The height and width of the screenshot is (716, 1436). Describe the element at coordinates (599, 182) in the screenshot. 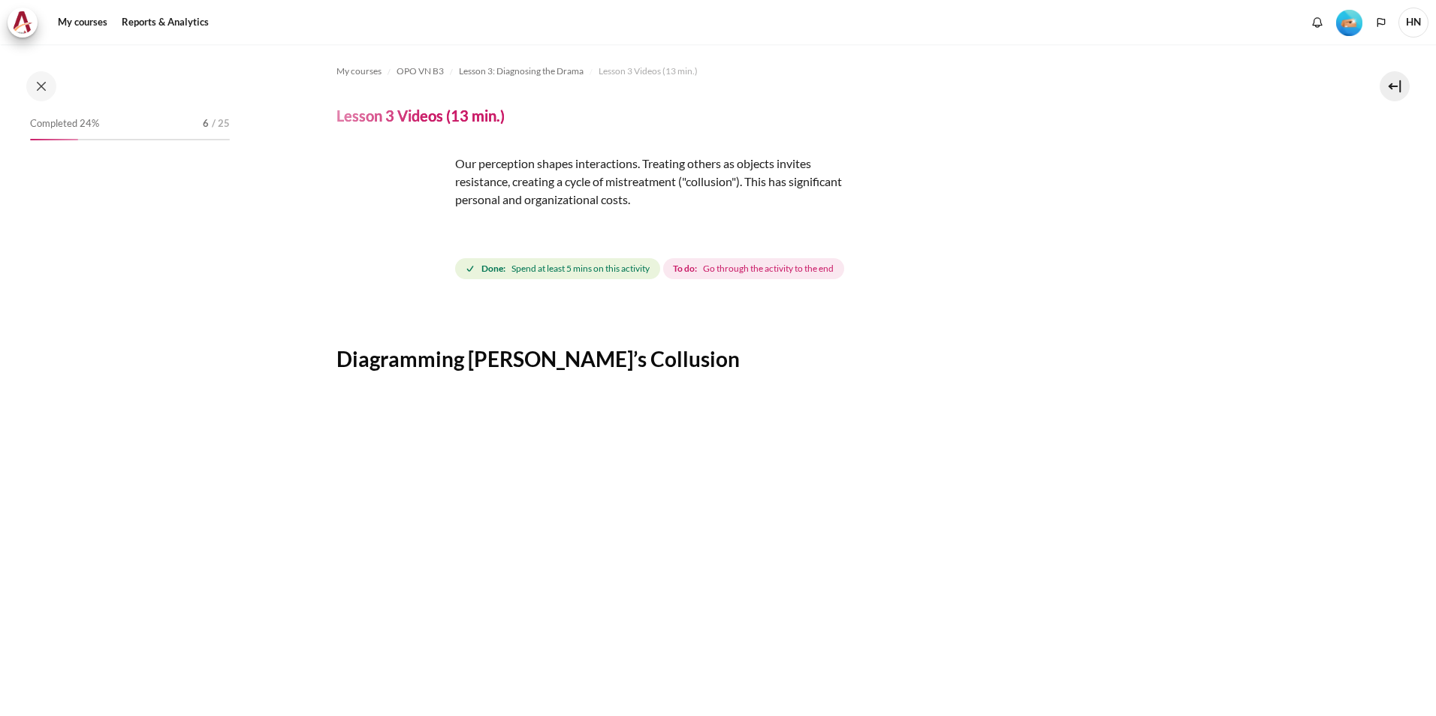

I see `p: Our perception shapes interactions. Treating others as objects invites resistance, creating a cyc...` at that location.